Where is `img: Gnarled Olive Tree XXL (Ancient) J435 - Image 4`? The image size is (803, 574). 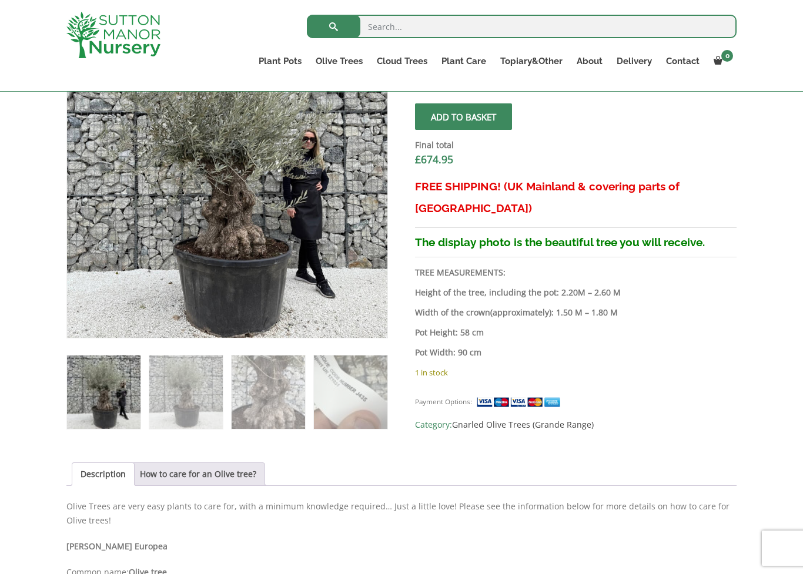 img: Gnarled Olive Tree XXL (Ancient) J435 - Image 4 is located at coordinates (350, 392).